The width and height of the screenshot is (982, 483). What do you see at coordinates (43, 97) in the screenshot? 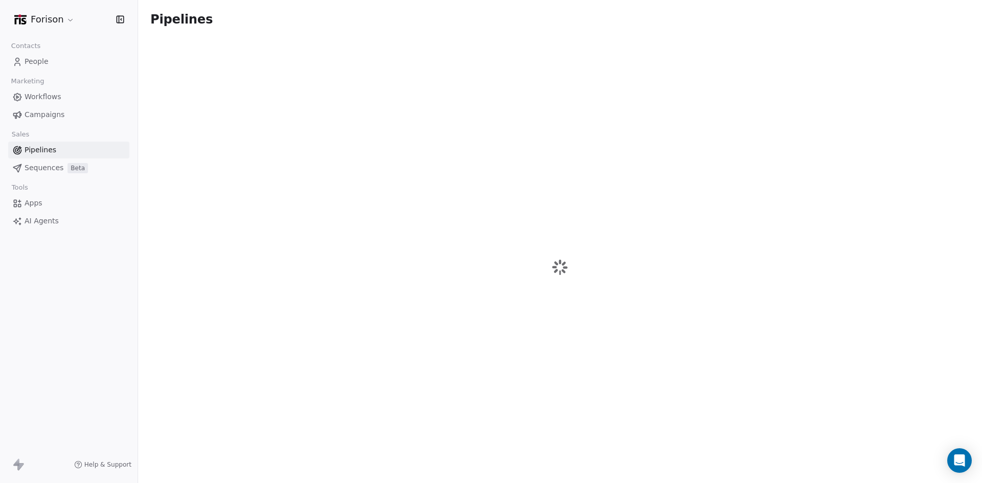
I see `span: Workflows` at bounding box center [43, 97].